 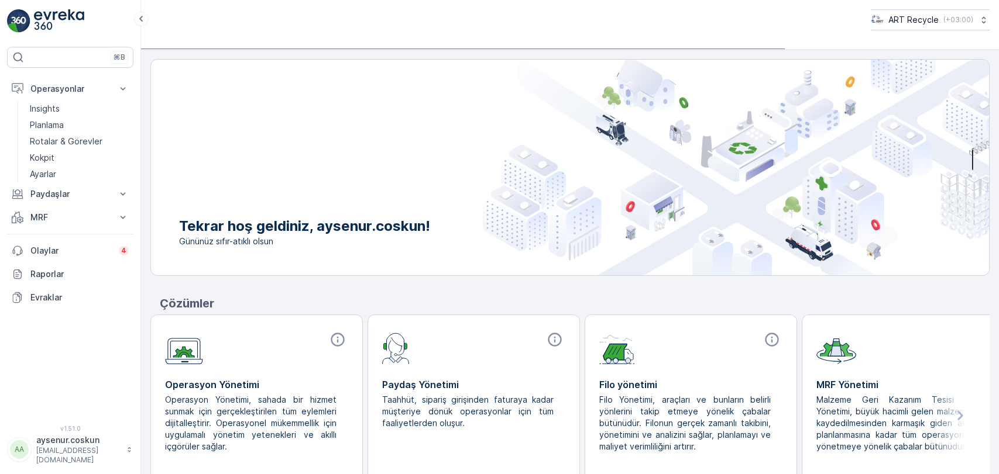 What do you see at coordinates (43, 174) in the screenshot?
I see `p: Ayarlar` at bounding box center [43, 174].